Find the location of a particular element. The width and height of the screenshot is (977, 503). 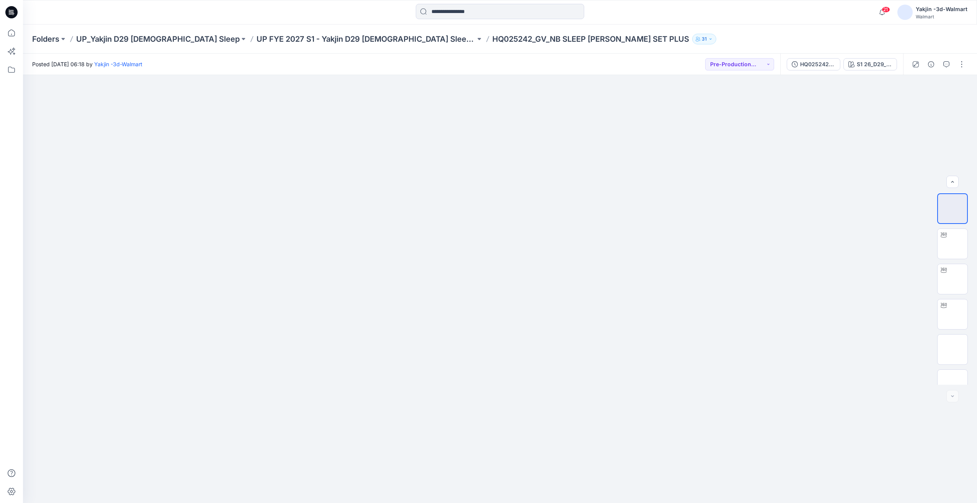

a: Yakjin -3d-Walmart is located at coordinates (118, 64).